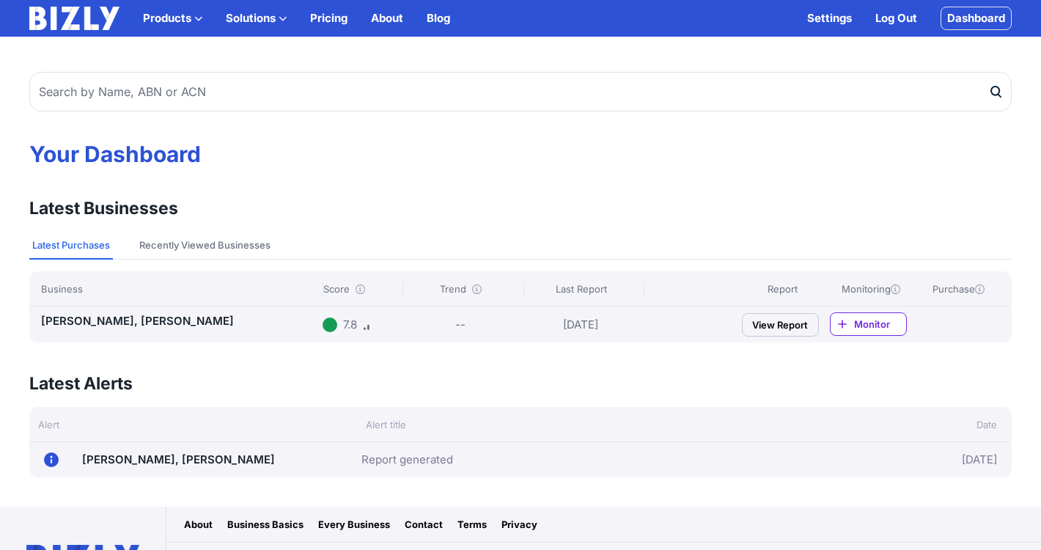 This screenshot has height=550, width=1041. What do you see at coordinates (103, 208) in the screenshot?
I see `h3: Latest Businesses` at bounding box center [103, 208].